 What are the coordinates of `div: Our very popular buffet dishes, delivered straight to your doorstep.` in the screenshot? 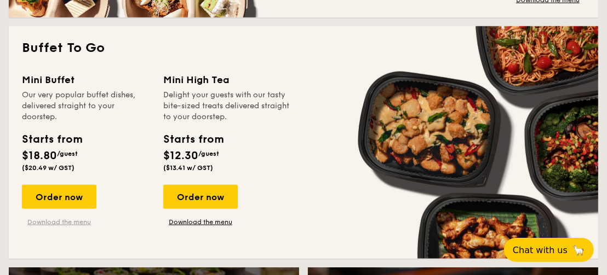 It's located at (86, 106).